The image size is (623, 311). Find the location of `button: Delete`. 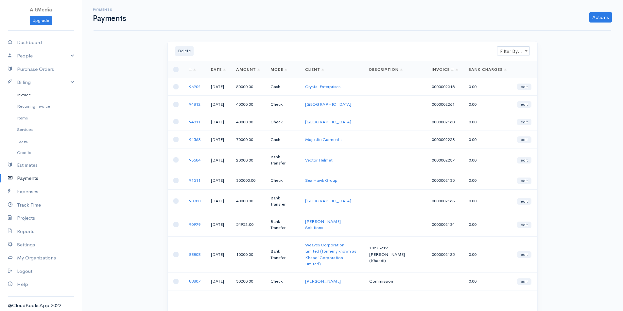

button: Delete is located at coordinates (184, 51).